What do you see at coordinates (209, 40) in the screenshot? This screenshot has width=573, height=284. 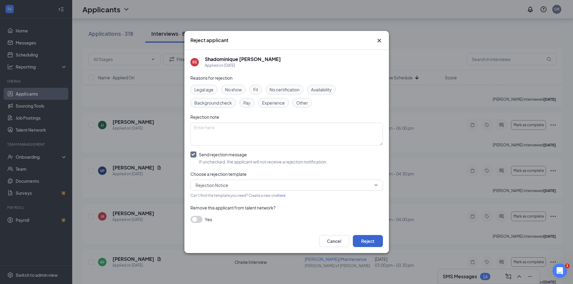 I see `h3: Reject applicant` at bounding box center [209, 40].